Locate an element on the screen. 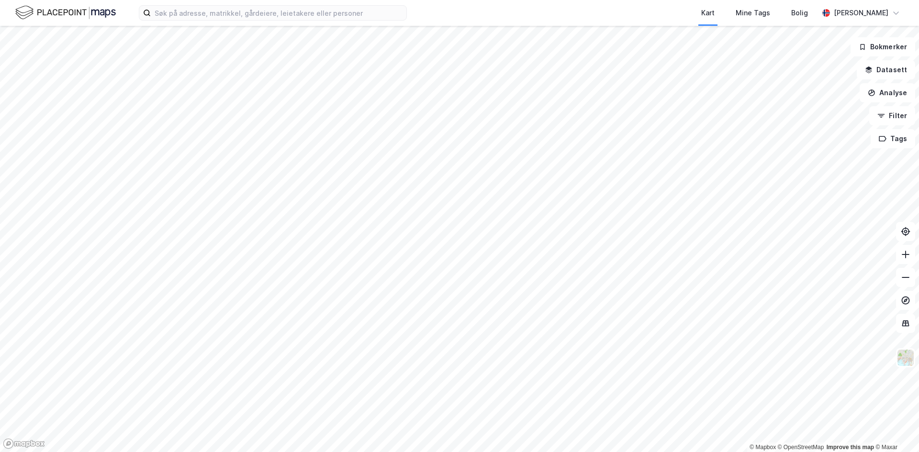 The width and height of the screenshot is (919, 452). div: Bolig is located at coordinates (799, 13).